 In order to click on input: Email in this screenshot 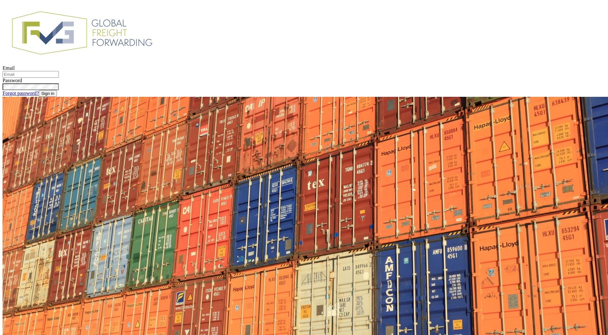, I will do `click(31, 74)`.